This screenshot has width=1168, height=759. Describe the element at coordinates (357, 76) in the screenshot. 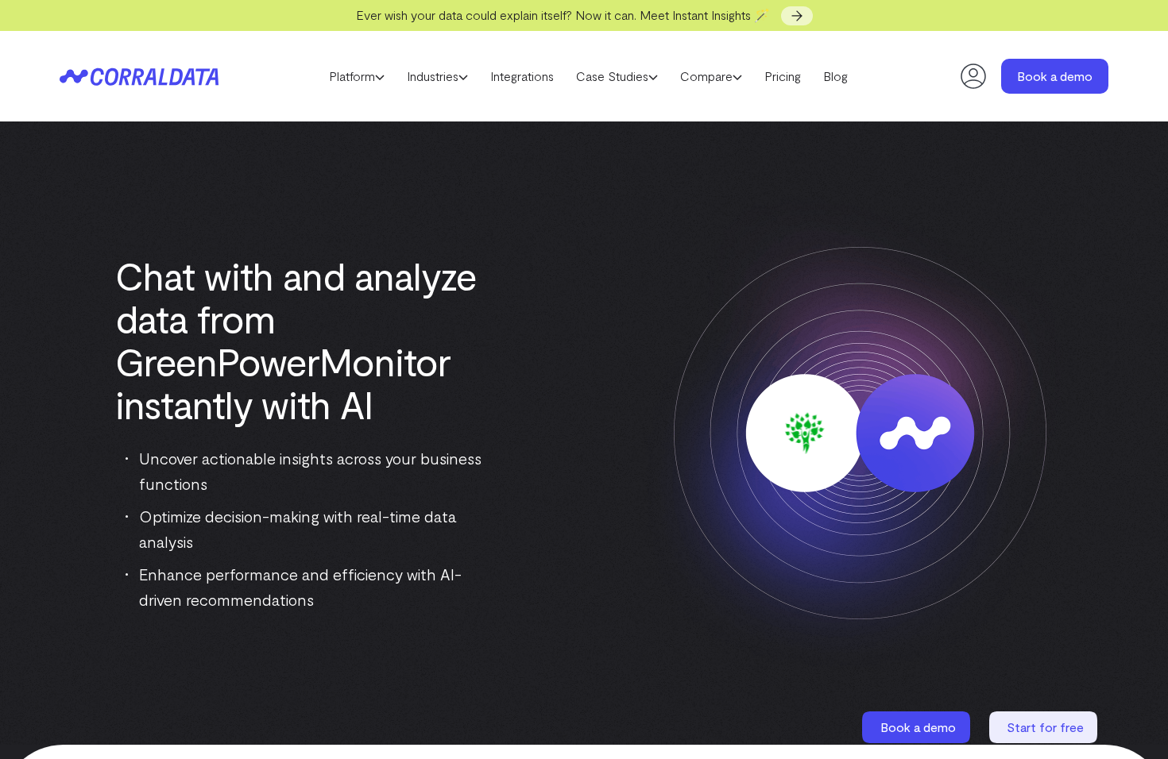

I see `a: Platform` at that location.